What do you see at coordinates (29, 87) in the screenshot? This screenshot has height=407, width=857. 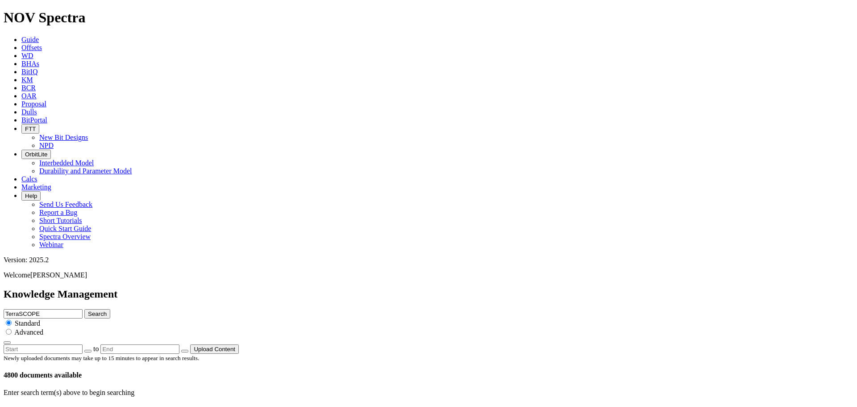 I see `span: BCR` at bounding box center [29, 87].